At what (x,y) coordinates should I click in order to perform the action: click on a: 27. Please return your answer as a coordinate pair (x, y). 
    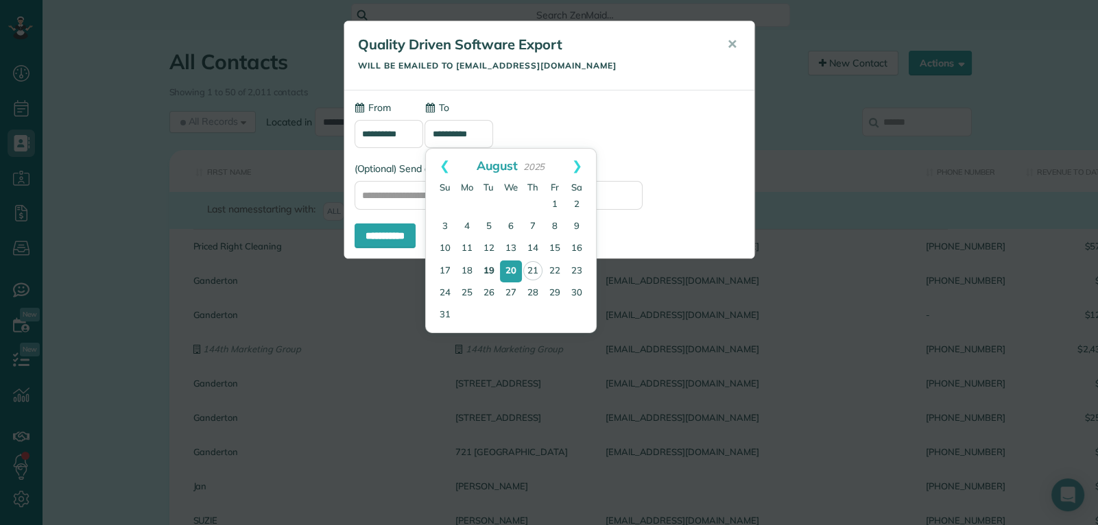
    Looking at the image, I should click on (511, 293).